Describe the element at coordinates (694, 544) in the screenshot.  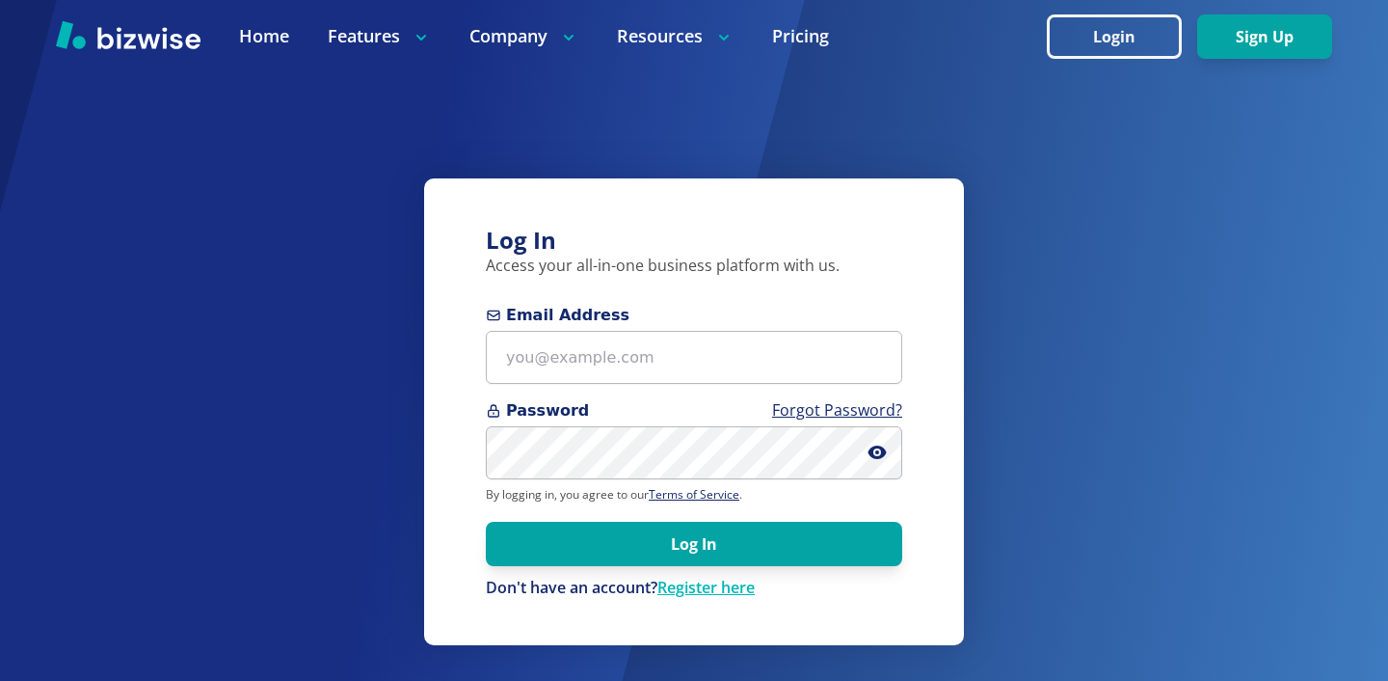
I see `button: Log In` at that location.